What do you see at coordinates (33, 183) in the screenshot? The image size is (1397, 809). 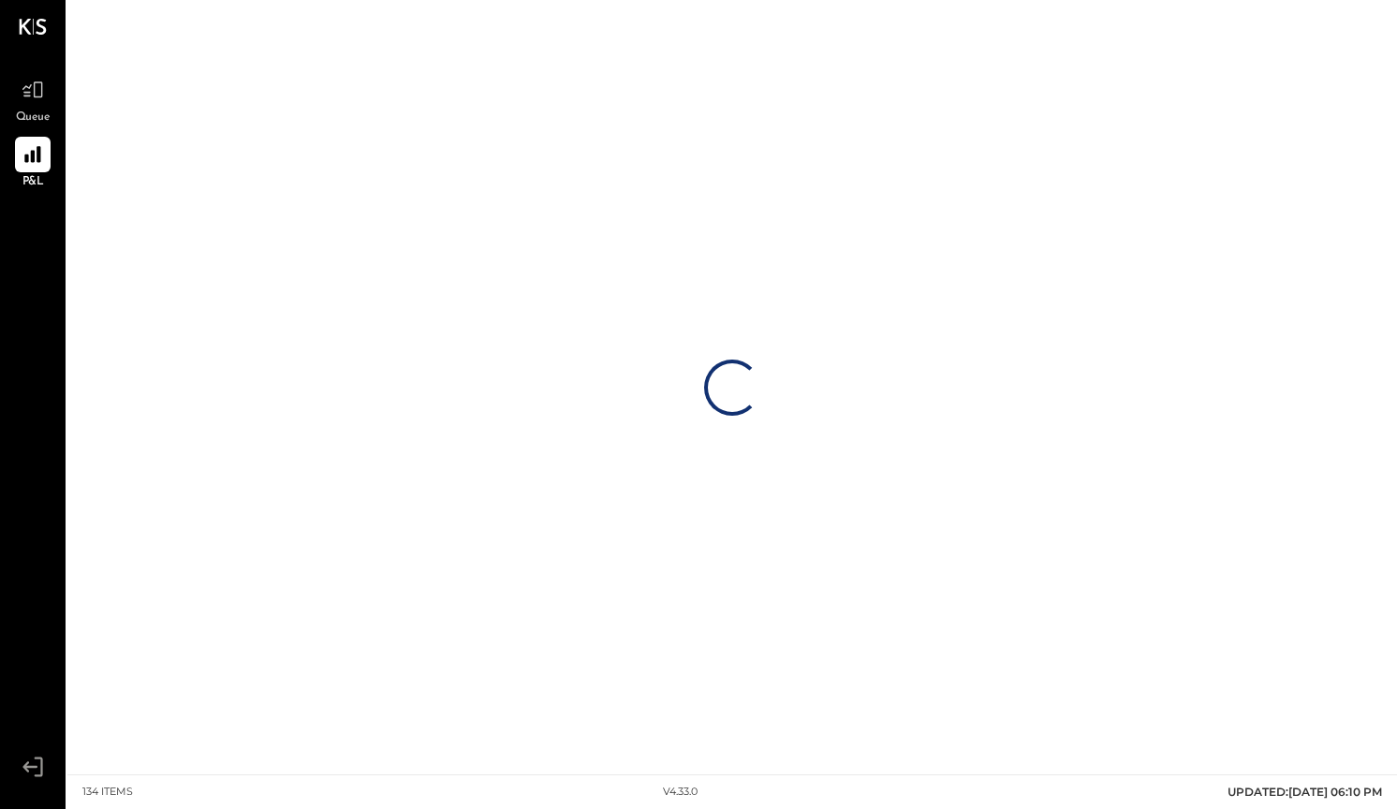 I see `span: P&L` at bounding box center [33, 183].